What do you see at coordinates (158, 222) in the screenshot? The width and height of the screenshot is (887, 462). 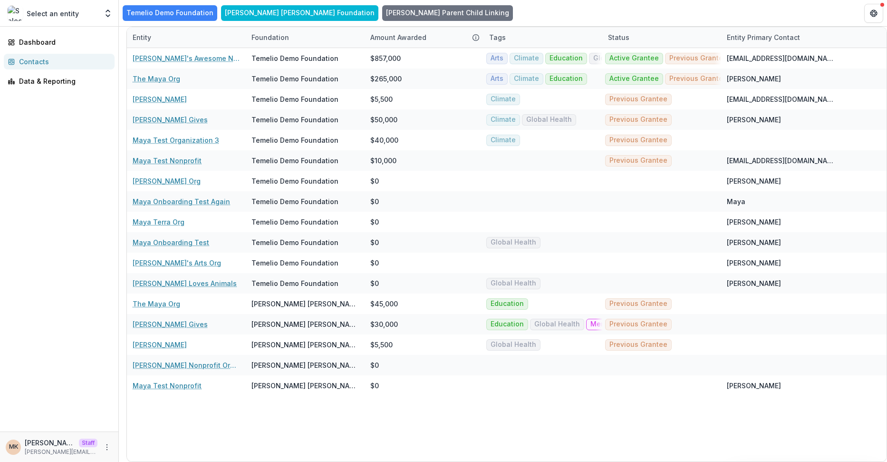 I see `a: Maya Terra Org` at bounding box center [158, 222].